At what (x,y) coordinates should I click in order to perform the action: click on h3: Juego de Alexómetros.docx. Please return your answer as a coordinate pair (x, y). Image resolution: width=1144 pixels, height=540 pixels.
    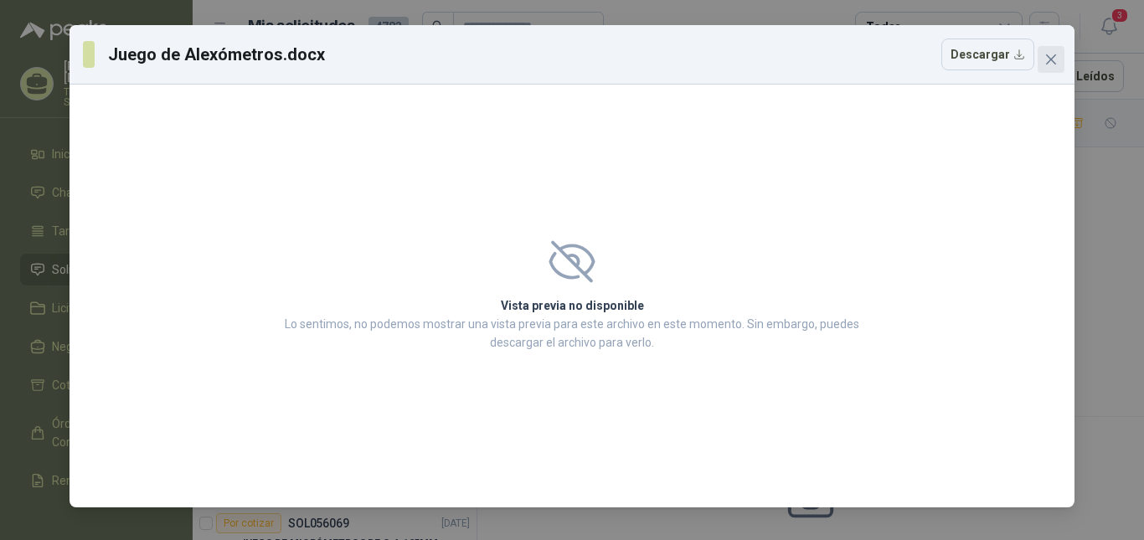
    Looking at the image, I should click on (217, 54).